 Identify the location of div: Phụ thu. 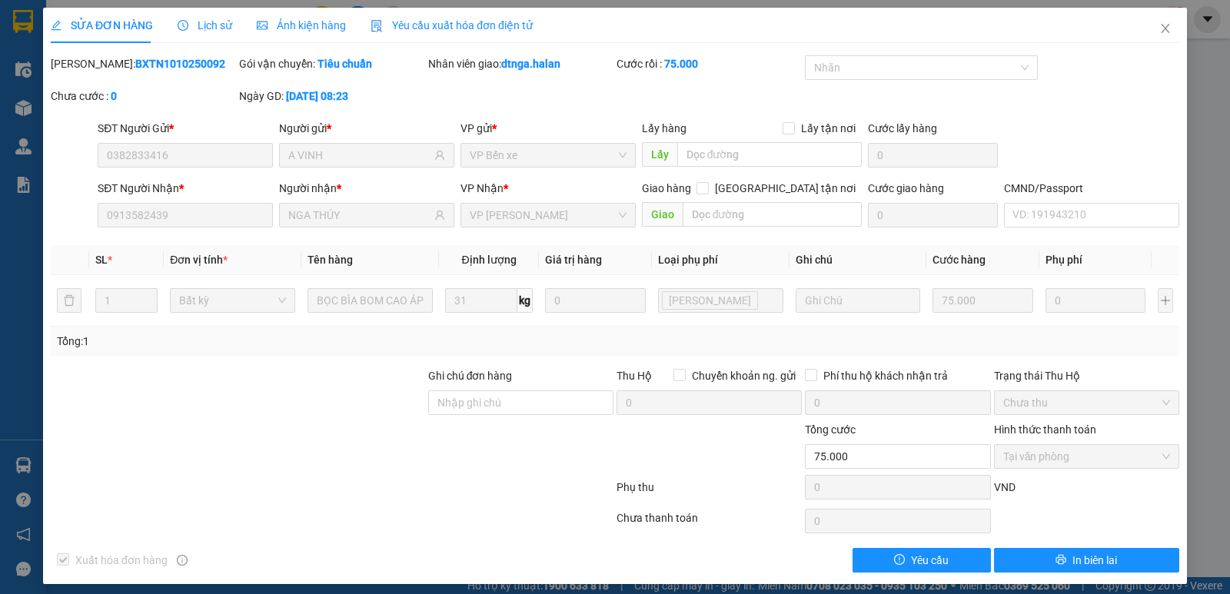
(709, 492).